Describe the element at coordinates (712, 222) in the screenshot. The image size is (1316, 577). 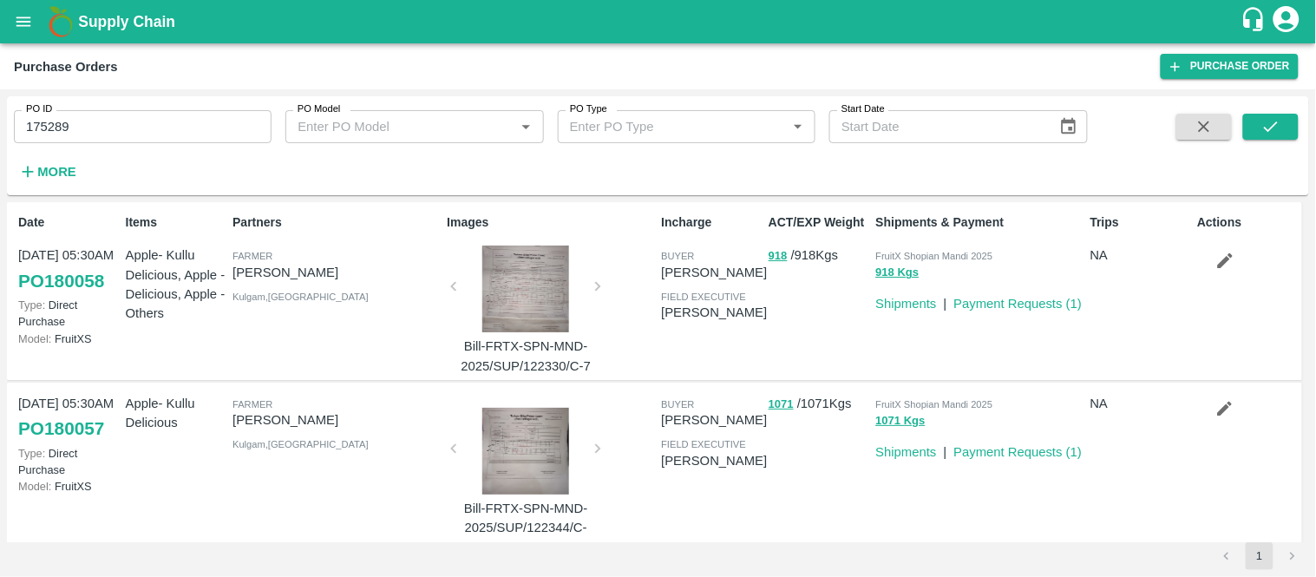
I see `p: Incharge` at that location.